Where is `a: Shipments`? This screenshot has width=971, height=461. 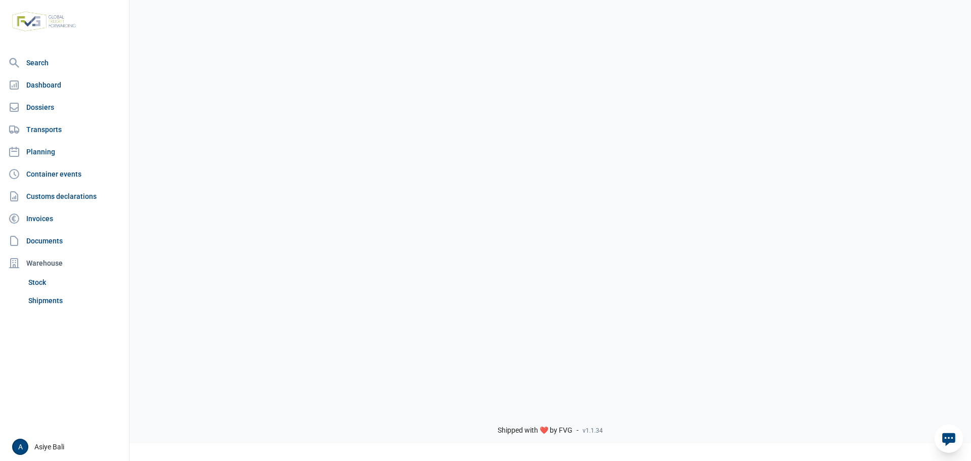
a: Shipments is located at coordinates (74, 300).